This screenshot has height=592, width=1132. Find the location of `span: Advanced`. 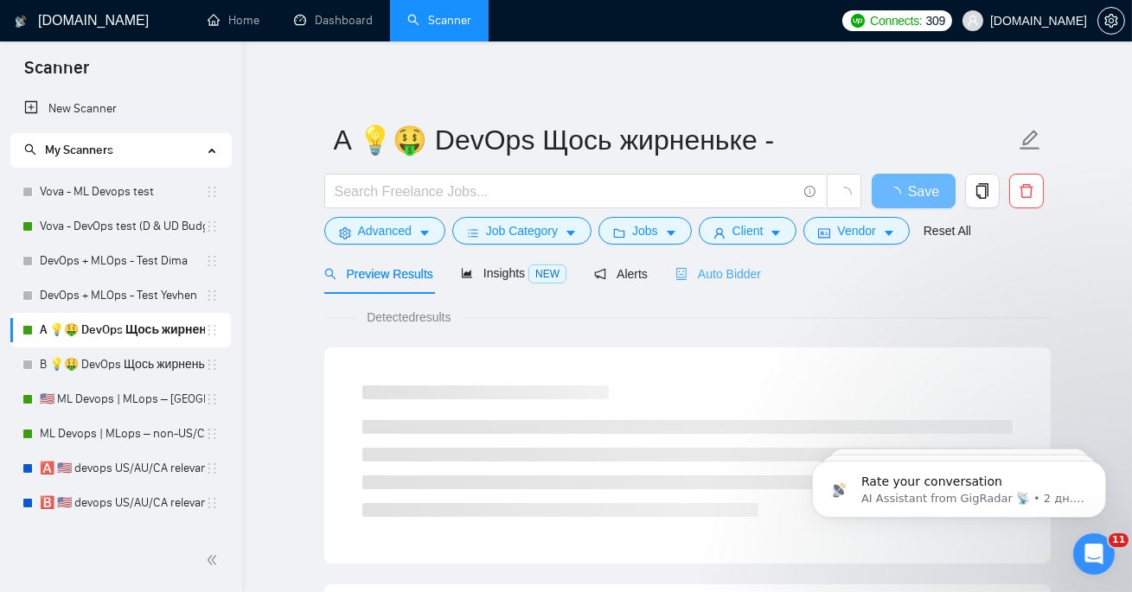

span: Advanced is located at coordinates (385, 231).